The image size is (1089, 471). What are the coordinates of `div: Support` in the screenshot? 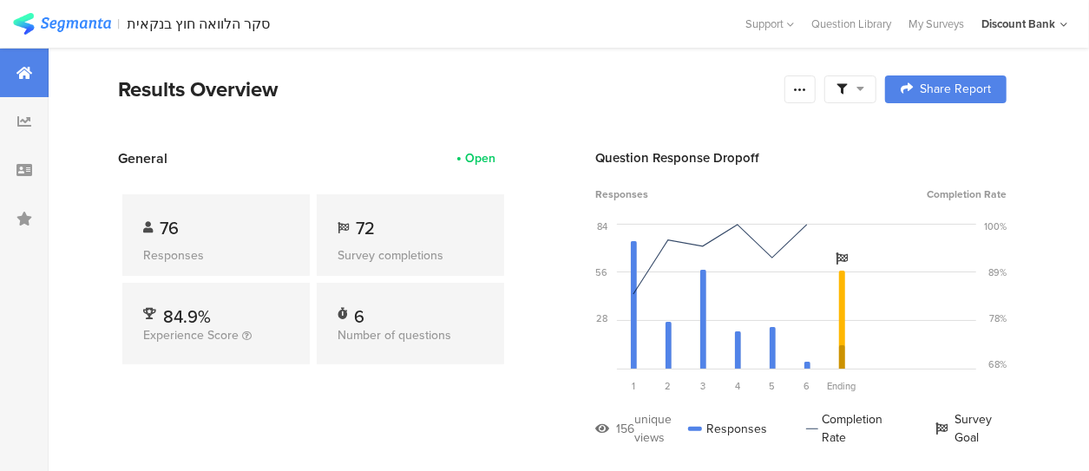 It's located at (770, 23).